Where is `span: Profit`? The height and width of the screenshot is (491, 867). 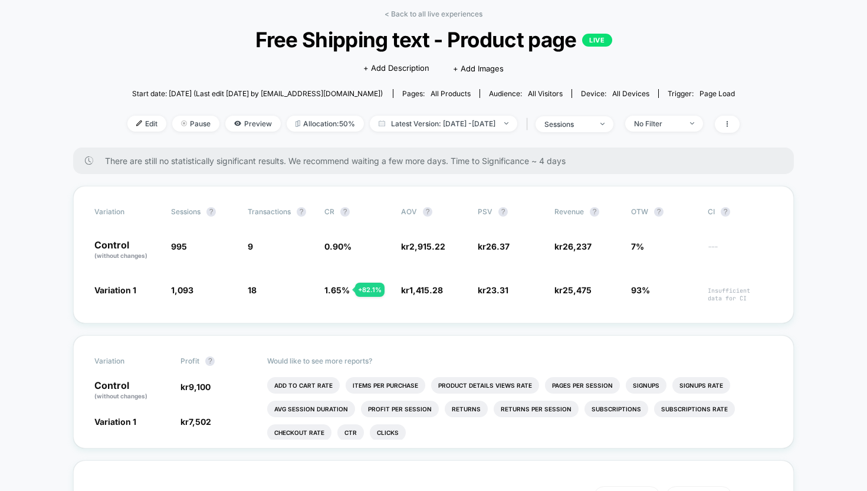 span: Profit is located at coordinates (190, 360).